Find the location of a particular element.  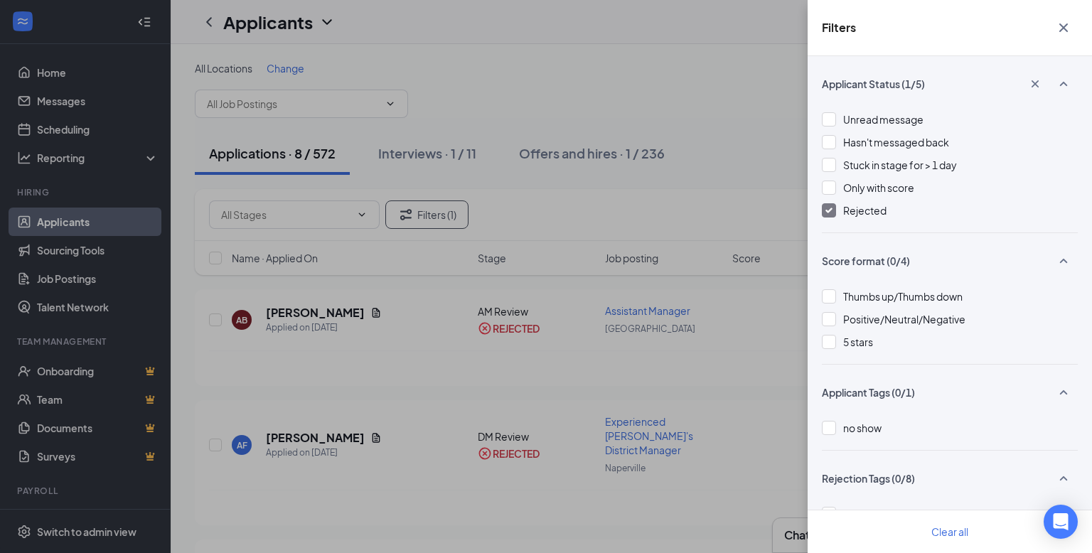

span: Stuck in stage for > 1 day is located at coordinates (900, 165).